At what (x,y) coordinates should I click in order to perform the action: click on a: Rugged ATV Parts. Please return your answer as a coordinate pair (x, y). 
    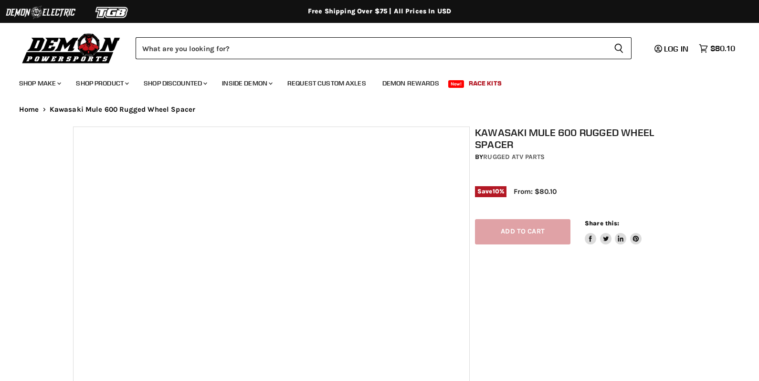
    Looking at the image, I should click on (514, 157).